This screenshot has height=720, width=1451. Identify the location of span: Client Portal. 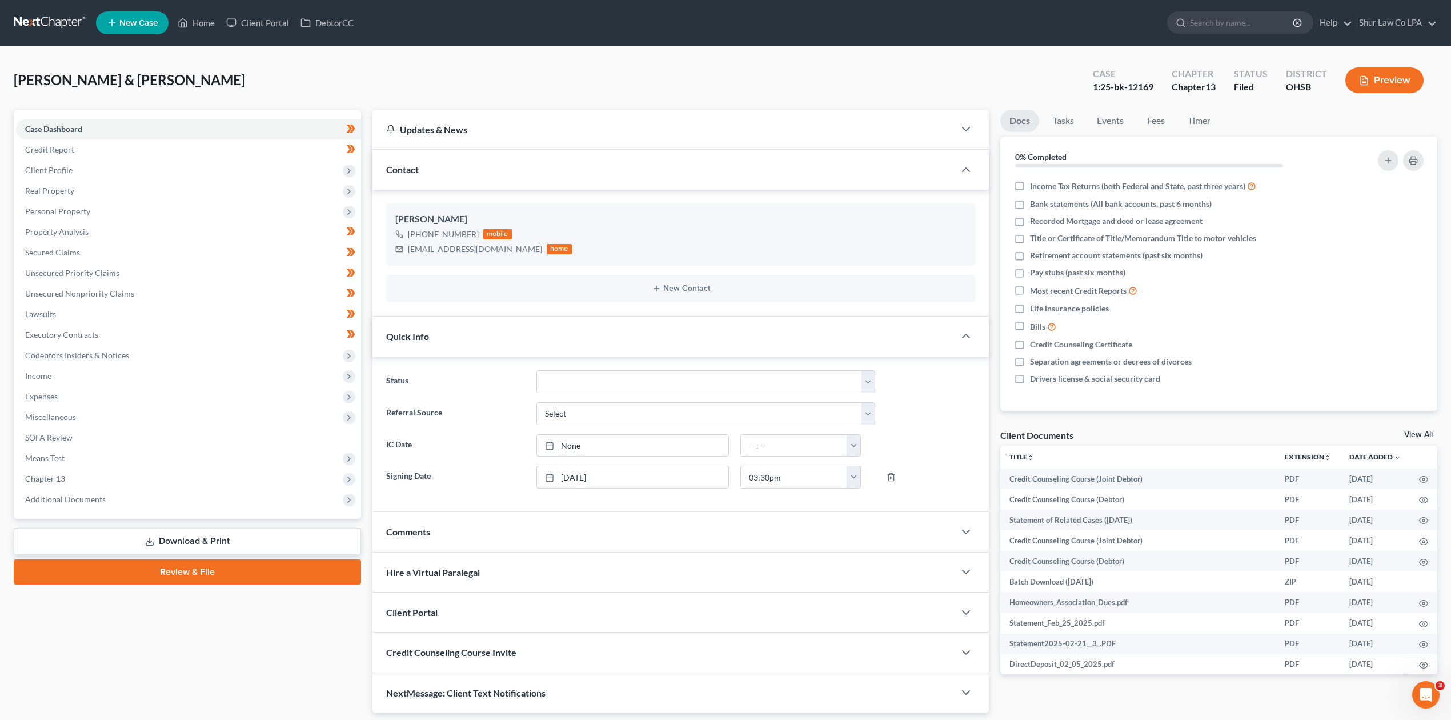
(412, 612).